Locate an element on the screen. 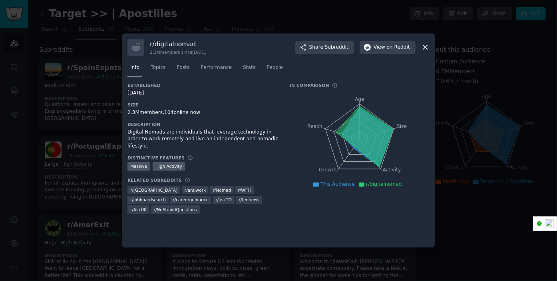 The width and height of the screenshot is (557, 281). span: r/digitalnomad is located at coordinates (384, 184).